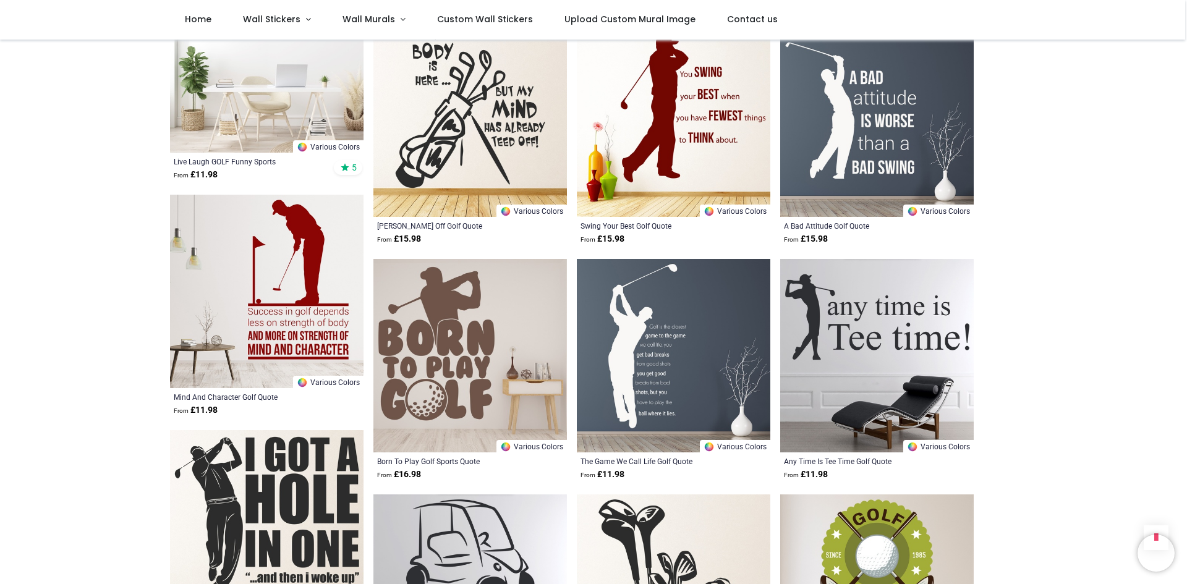 The image size is (1187, 584). What do you see at coordinates (752, 19) in the screenshot?
I see `span: Contact us` at bounding box center [752, 19].